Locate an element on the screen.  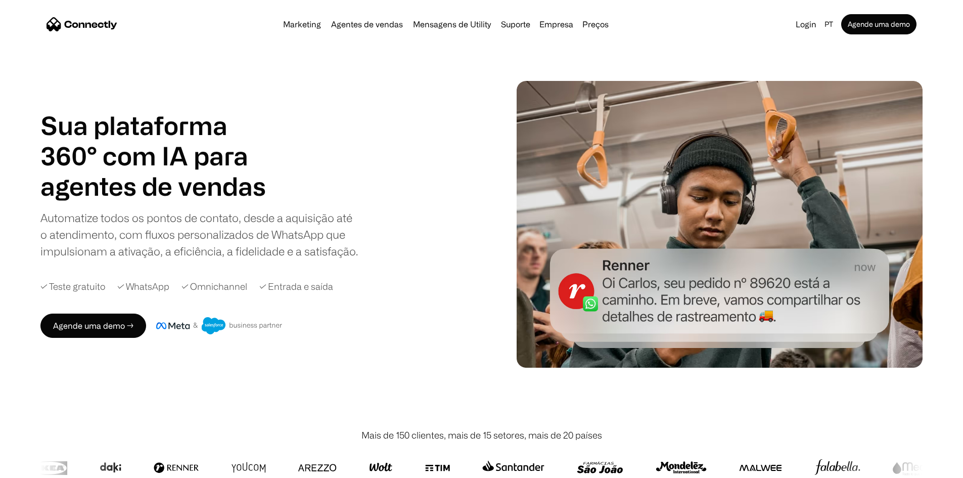
div: ✓ Omnichannel is located at coordinates (214, 286).